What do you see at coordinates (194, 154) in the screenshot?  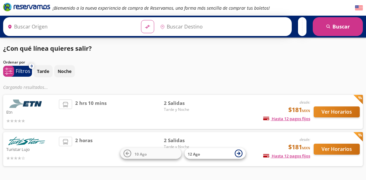 I see `span: 12 Ago` at bounding box center [194, 154].